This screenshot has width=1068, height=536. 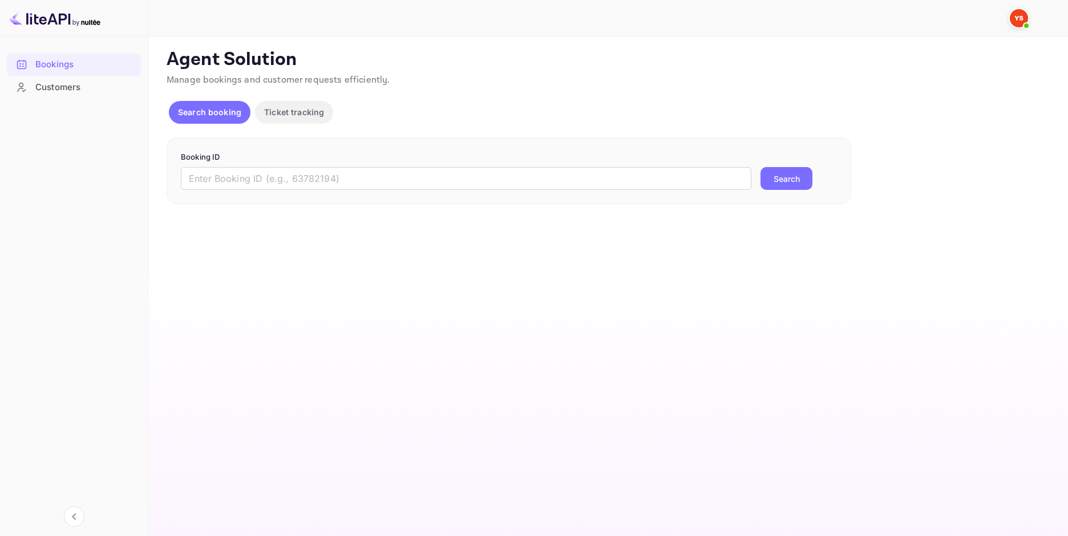 I want to click on p: Booking ID, so click(x=509, y=157).